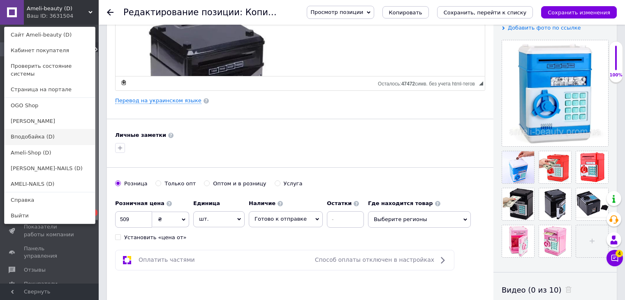 This screenshot has width=625, height=300. I want to click on b: Личные заметки, so click(141, 135).